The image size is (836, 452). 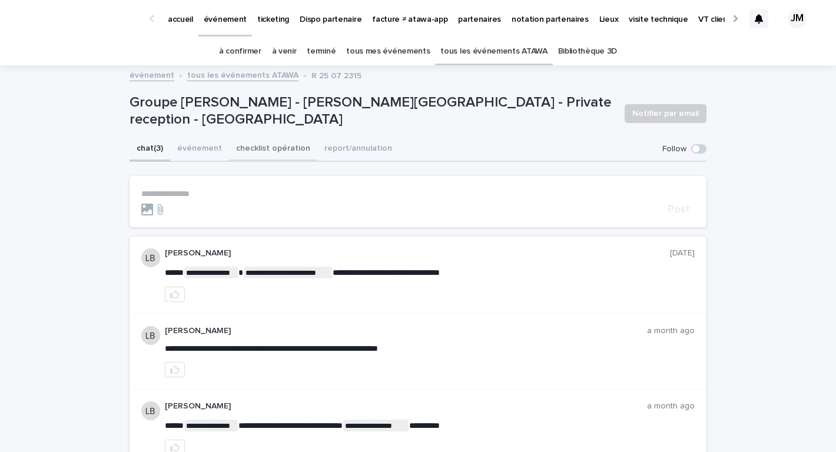 What do you see at coordinates (665, 114) in the screenshot?
I see `span: Notifier par email` at bounding box center [665, 114].